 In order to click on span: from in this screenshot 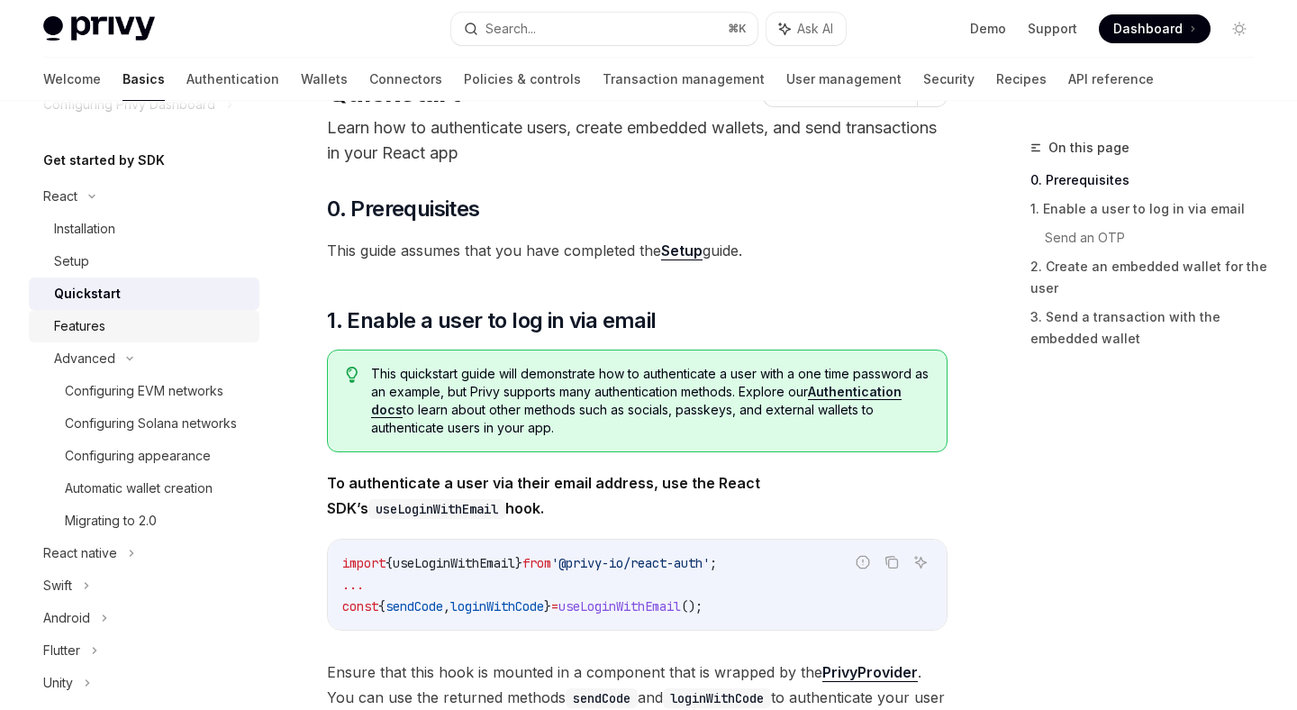, I will do `click(537, 563)`.